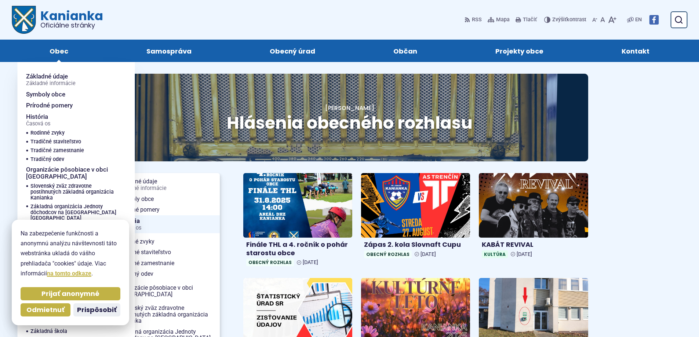 This screenshot has height=337, width=699. What do you see at coordinates (69, 274) in the screenshot?
I see `a: na tomto odkaze` at bounding box center [69, 274].